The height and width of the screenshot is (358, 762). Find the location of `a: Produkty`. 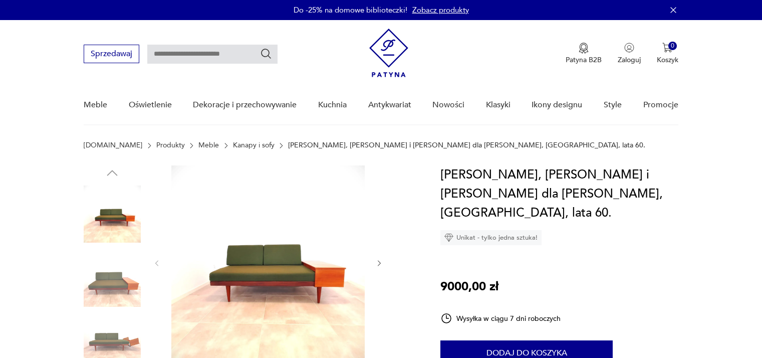

a: Produkty is located at coordinates (170, 145).